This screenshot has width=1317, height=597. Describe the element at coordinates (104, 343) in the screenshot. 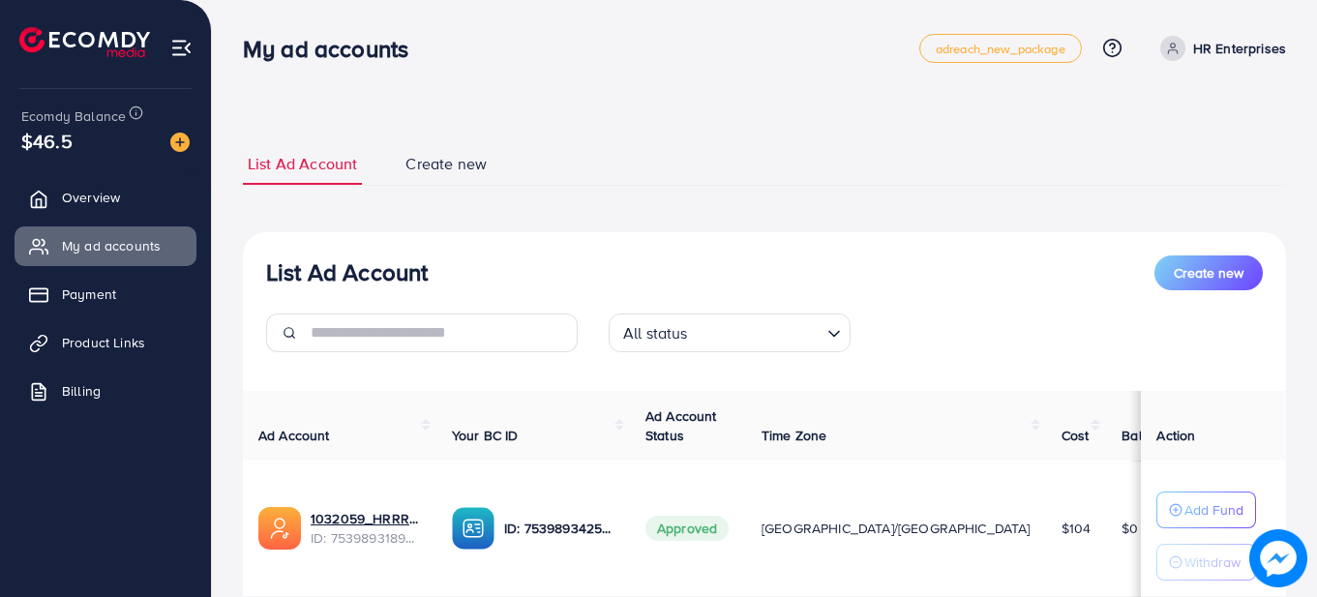

I see `span: Product Links` at that location.